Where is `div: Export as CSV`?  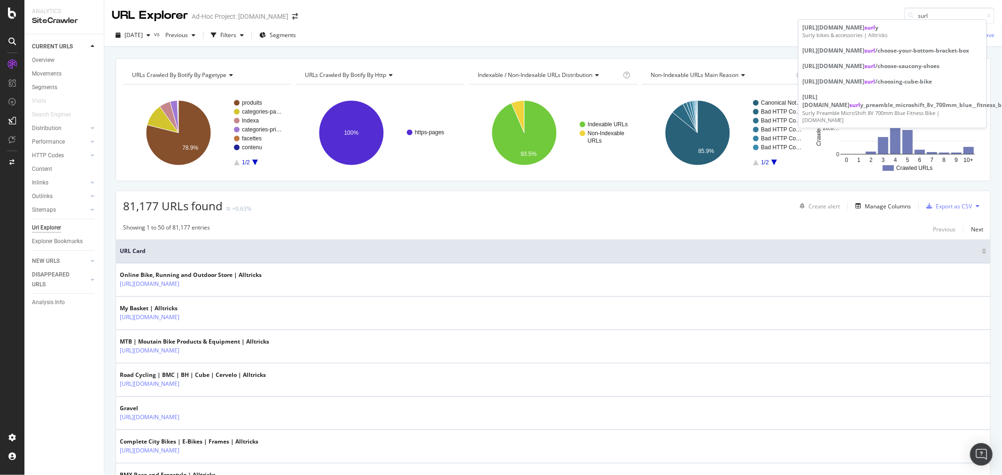
div: Export as CSV is located at coordinates (954, 206).